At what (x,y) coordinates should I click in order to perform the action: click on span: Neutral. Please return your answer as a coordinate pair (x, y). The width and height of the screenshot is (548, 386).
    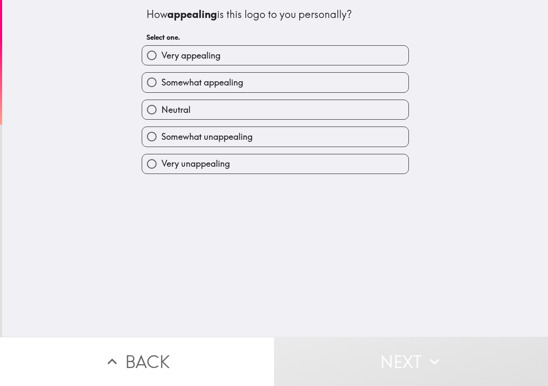
    Looking at the image, I should click on (176, 110).